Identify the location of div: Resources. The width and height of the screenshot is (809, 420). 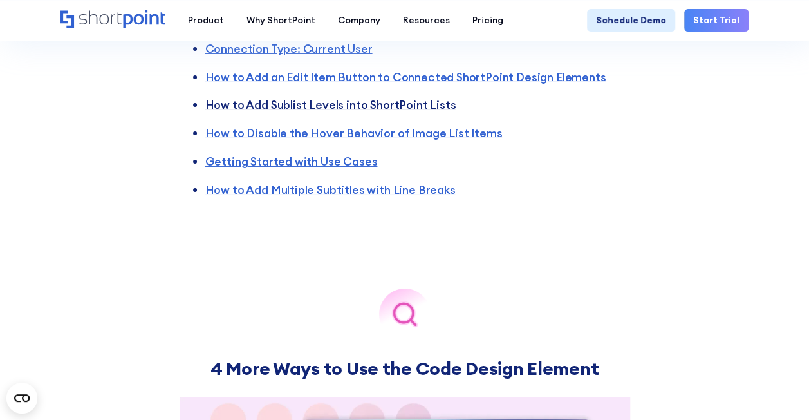
(426, 20).